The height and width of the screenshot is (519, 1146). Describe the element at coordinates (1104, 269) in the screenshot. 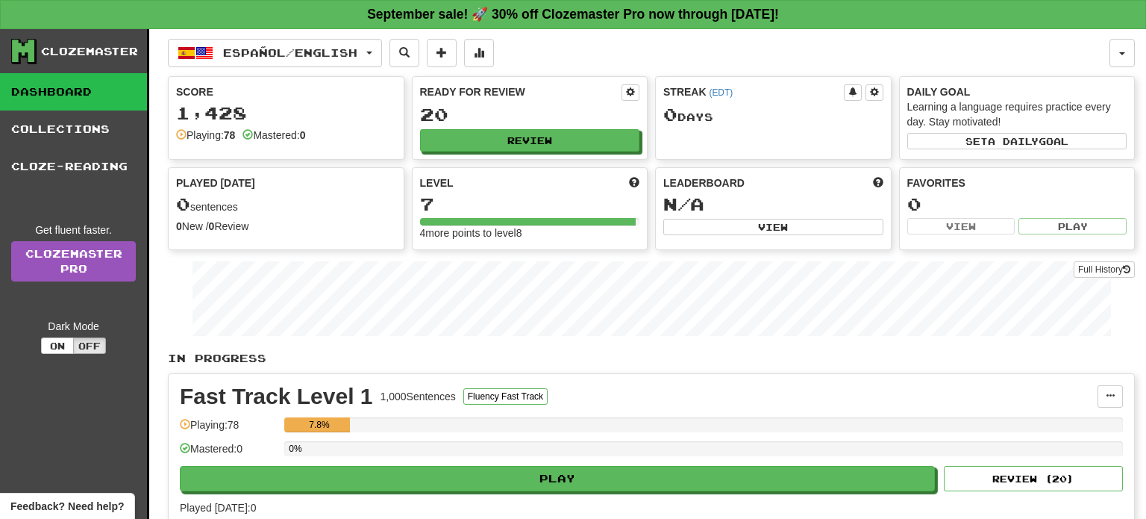

I see `button: Full History` at that location.